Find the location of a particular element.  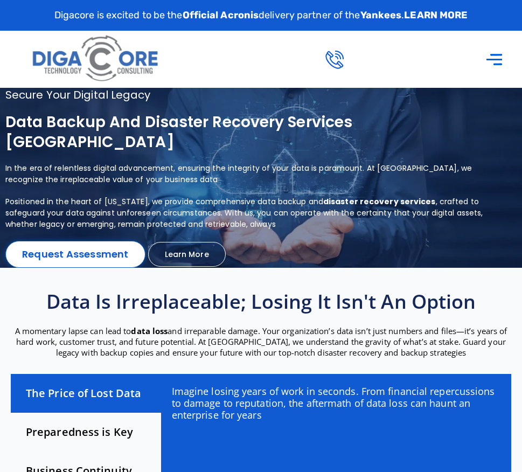

strong: data is located at coordinates (140, 331).